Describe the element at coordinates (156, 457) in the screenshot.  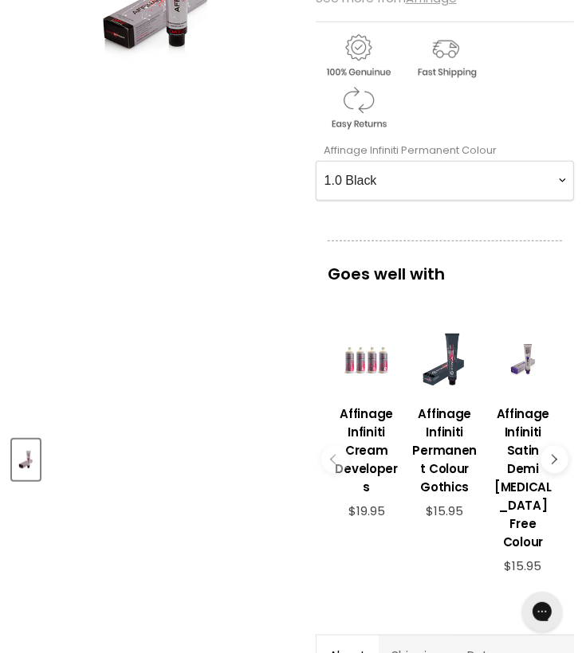
I see `div: Product thumbnails` at that location.